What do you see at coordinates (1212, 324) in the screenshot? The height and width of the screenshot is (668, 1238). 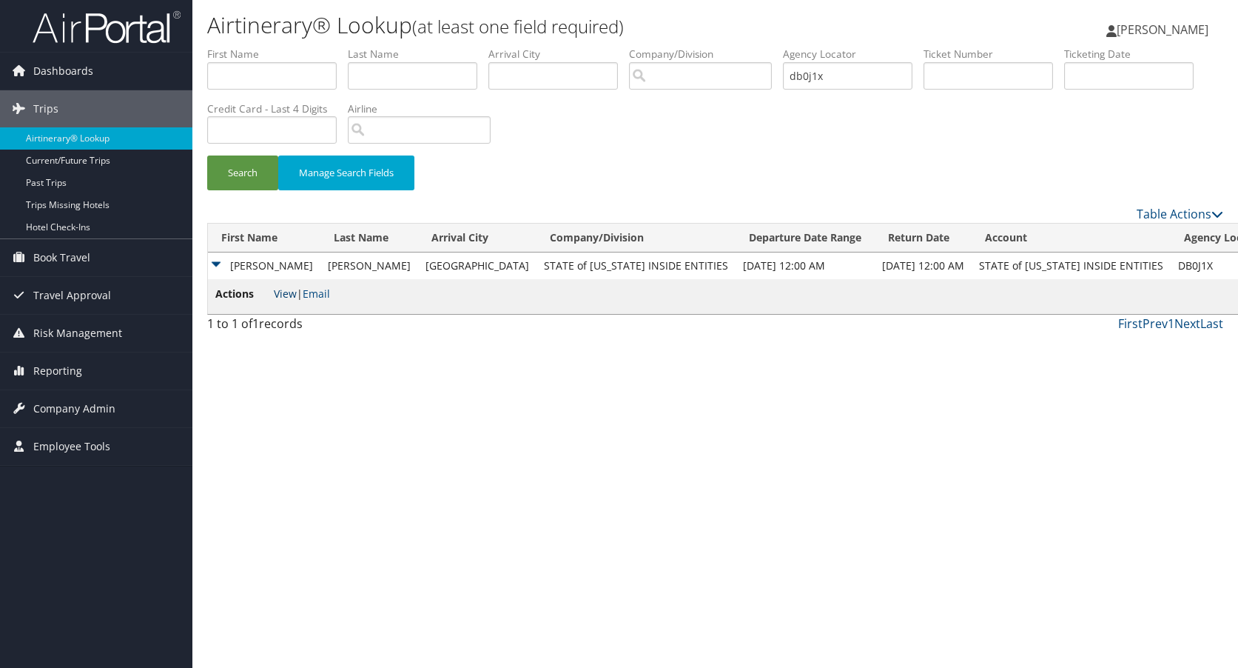 I see `a: Last` at bounding box center [1212, 324].